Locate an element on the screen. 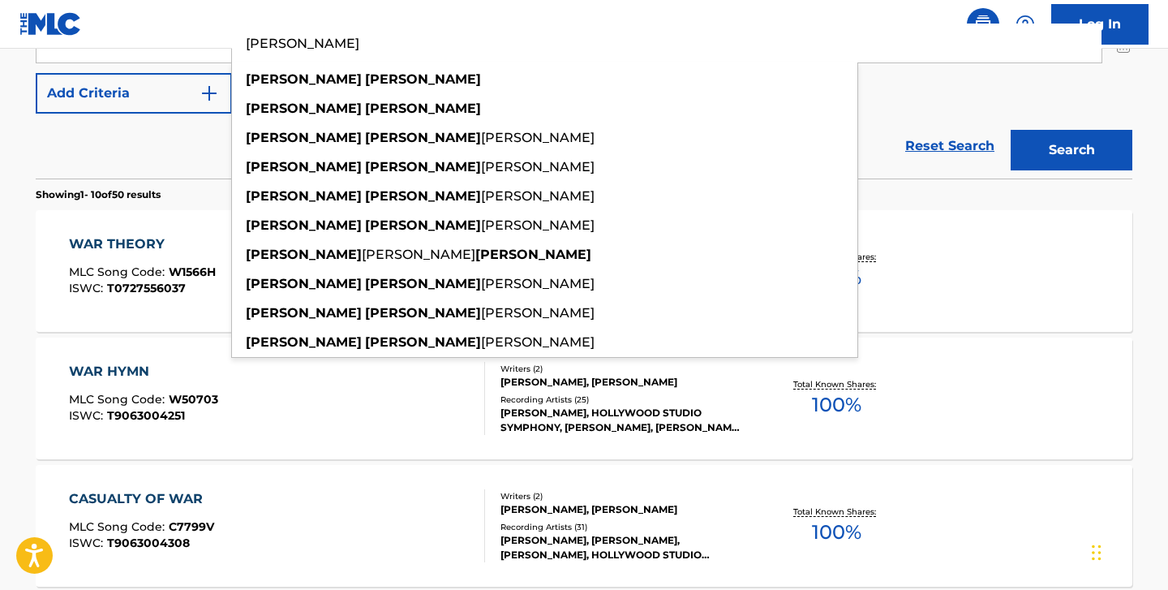 This screenshot has height=590, width=1168. button: Search is located at coordinates (1072, 150).